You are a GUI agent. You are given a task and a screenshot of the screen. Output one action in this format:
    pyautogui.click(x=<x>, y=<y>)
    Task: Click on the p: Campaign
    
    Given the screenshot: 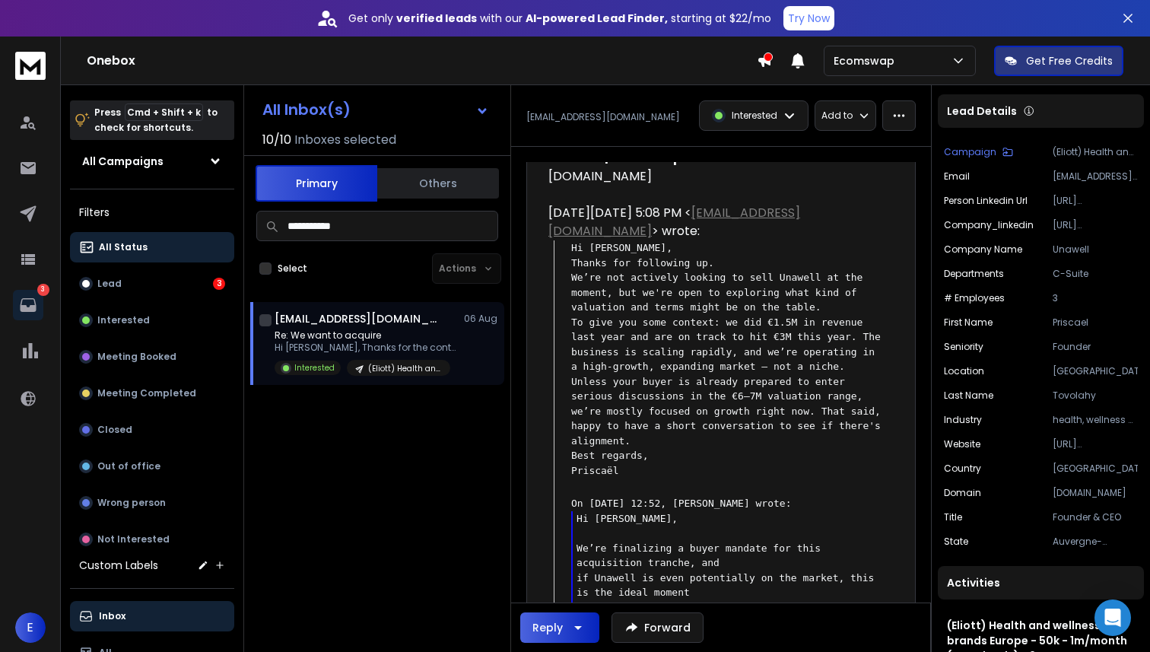 What is the action you would take?
    pyautogui.click(x=970, y=152)
    